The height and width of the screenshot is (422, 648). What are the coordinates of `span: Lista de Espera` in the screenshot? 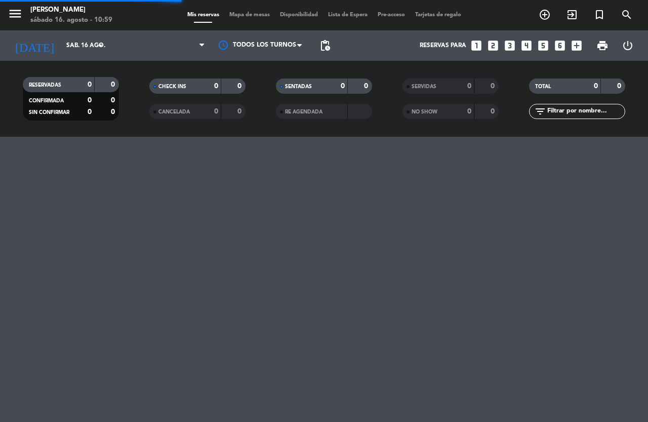 It's located at (348, 15).